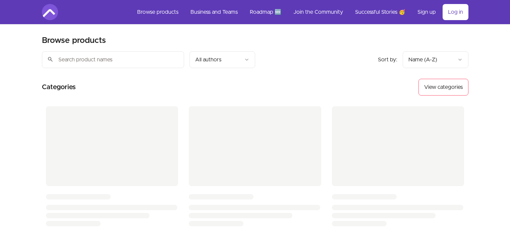  I want to click on span: search, so click(50, 59).